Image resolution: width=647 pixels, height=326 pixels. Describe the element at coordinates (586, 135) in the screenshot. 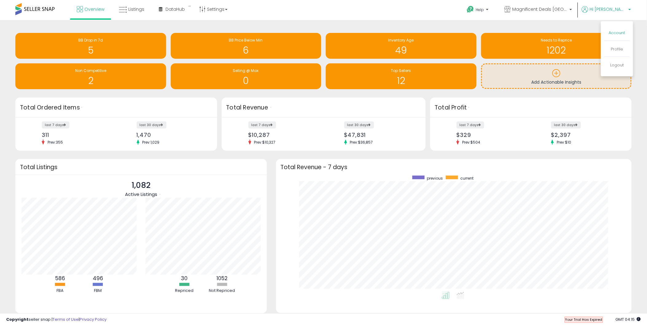

I see `div: $2,397` at that location.